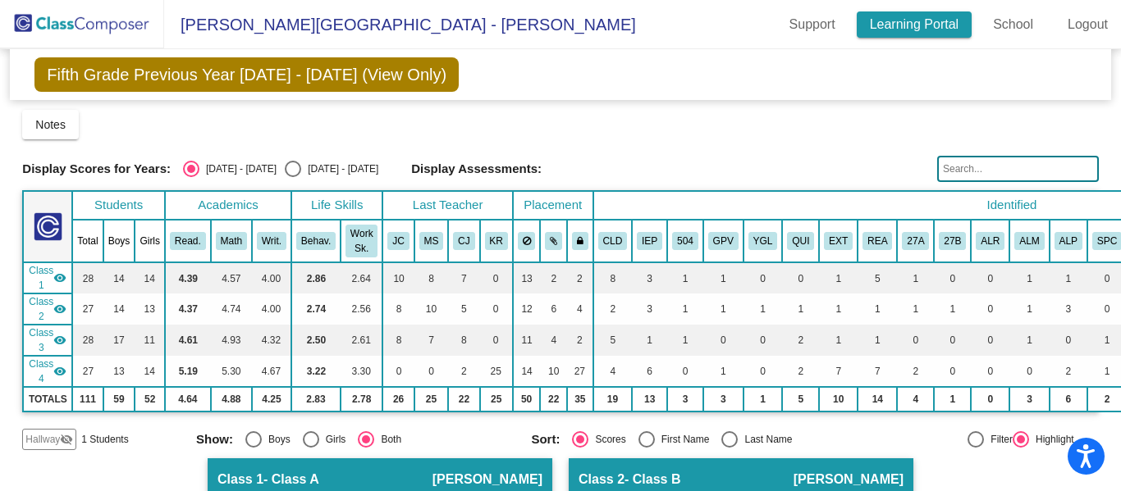 The width and height of the screenshot is (1121, 491). Describe the element at coordinates (1068, 241) in the screenshot. I see `th: Advanced Learning Plan (General)` at that location.